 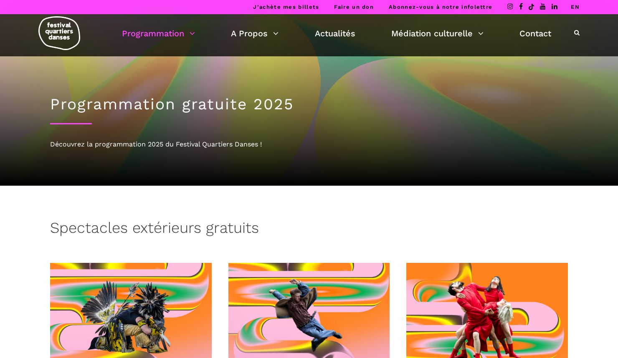 What do you see at coordinates (440, 7) in the screenshot?
I see `a: Abonnez-vous à notre infolettre` at bounding box center [440, 7].